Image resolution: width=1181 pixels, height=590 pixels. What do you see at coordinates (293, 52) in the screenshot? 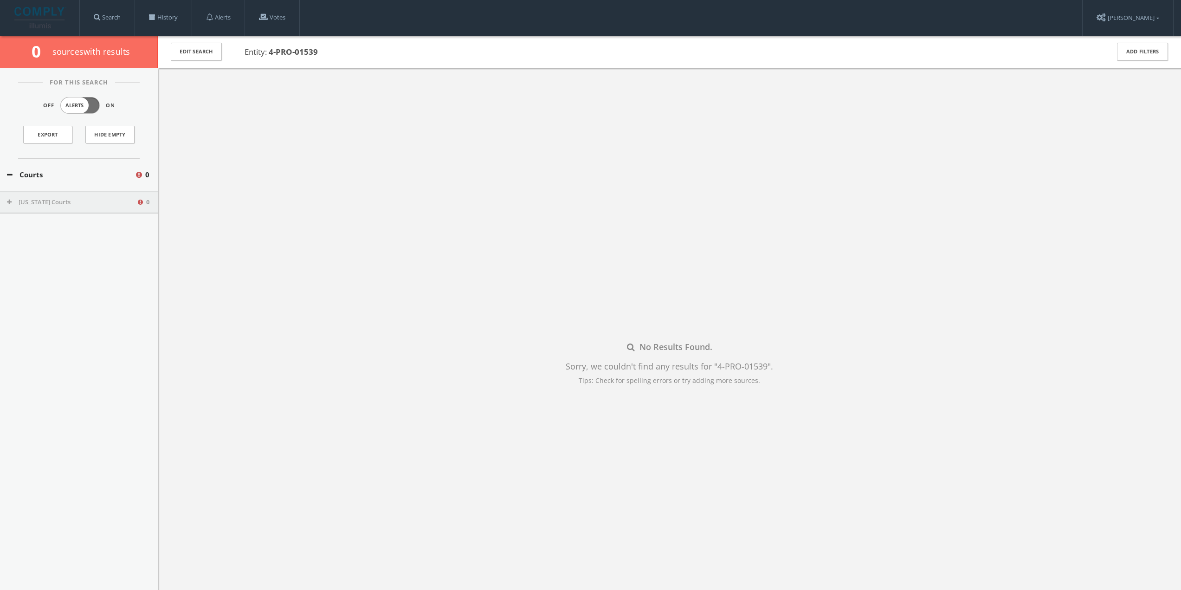
I see `b: 4-PRO-01539` at bounding box center [293, 52].